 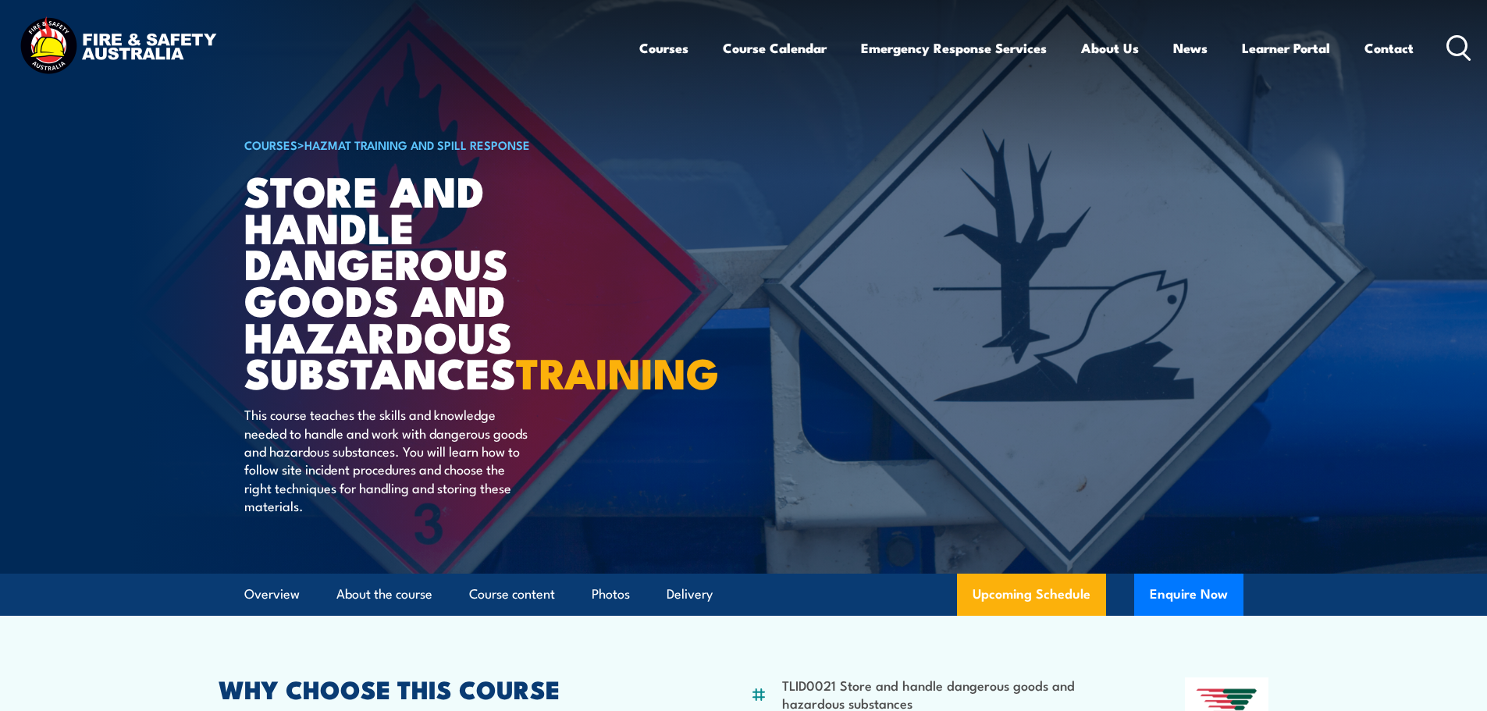 I want to click on a: Course content, so click(x=512, y=594).